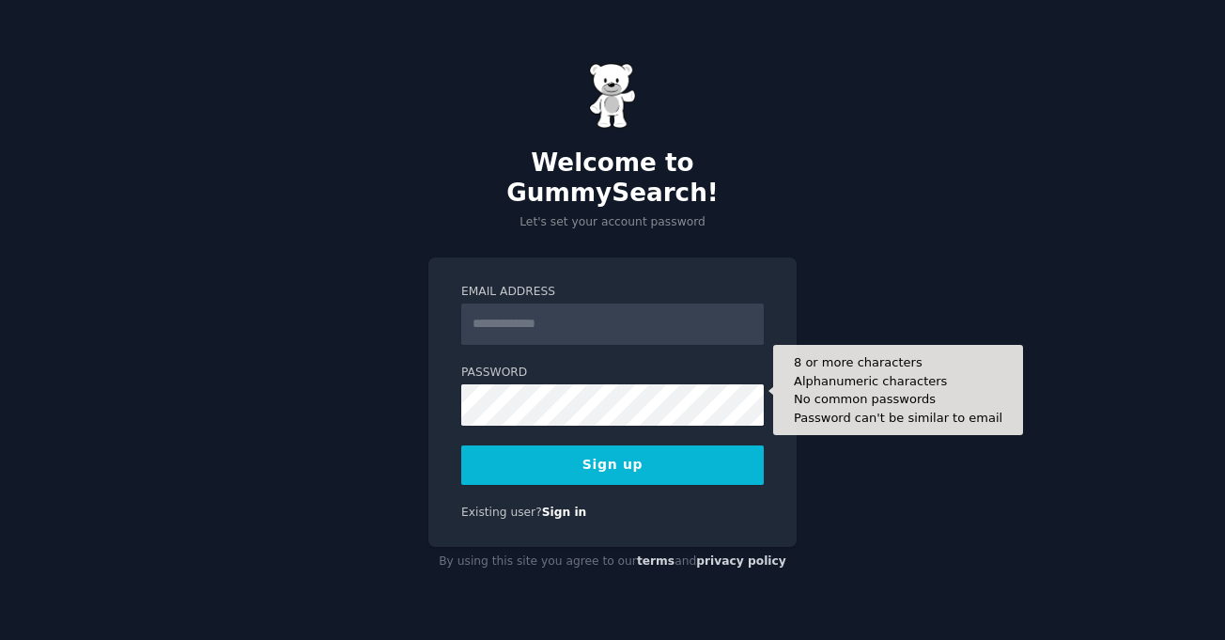 Image resolution: width=1225 pixels, height=640 pixels. What do you see at coordinates (613, 292) in the screenshot?
I see `label: Email Address` at bounding box center [613, 292].